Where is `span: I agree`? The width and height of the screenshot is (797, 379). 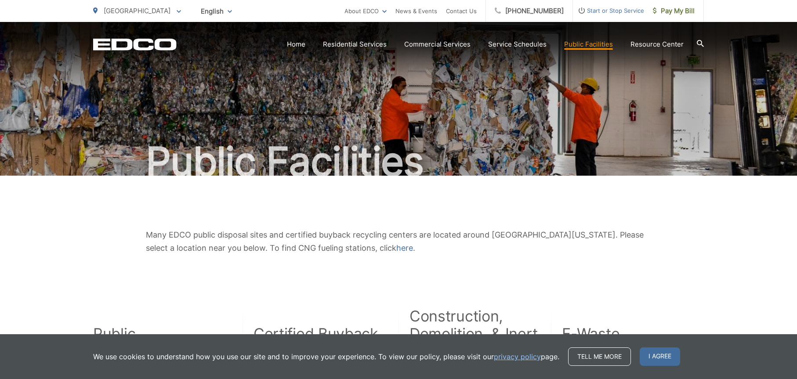
span: I agree is located at coordinates (660, 357).